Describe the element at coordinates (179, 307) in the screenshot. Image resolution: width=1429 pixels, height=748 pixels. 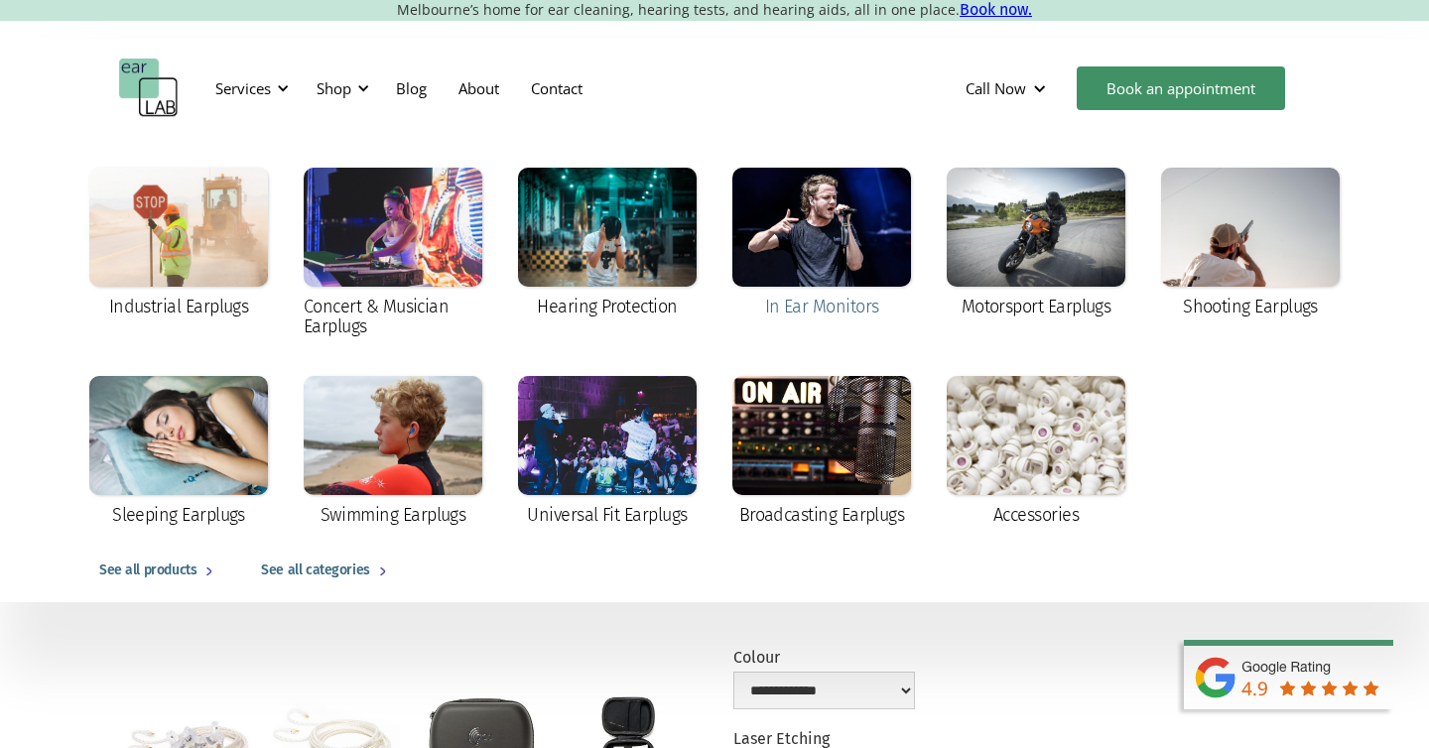
I see `div: Industrial Earplugs` at that location.